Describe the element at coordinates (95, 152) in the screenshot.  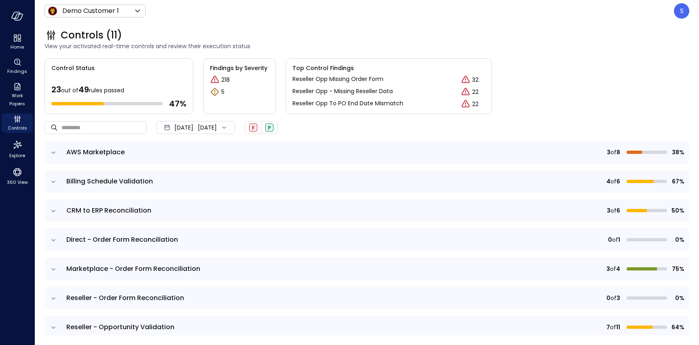
I see `span: AWS Marketplace` at that location.